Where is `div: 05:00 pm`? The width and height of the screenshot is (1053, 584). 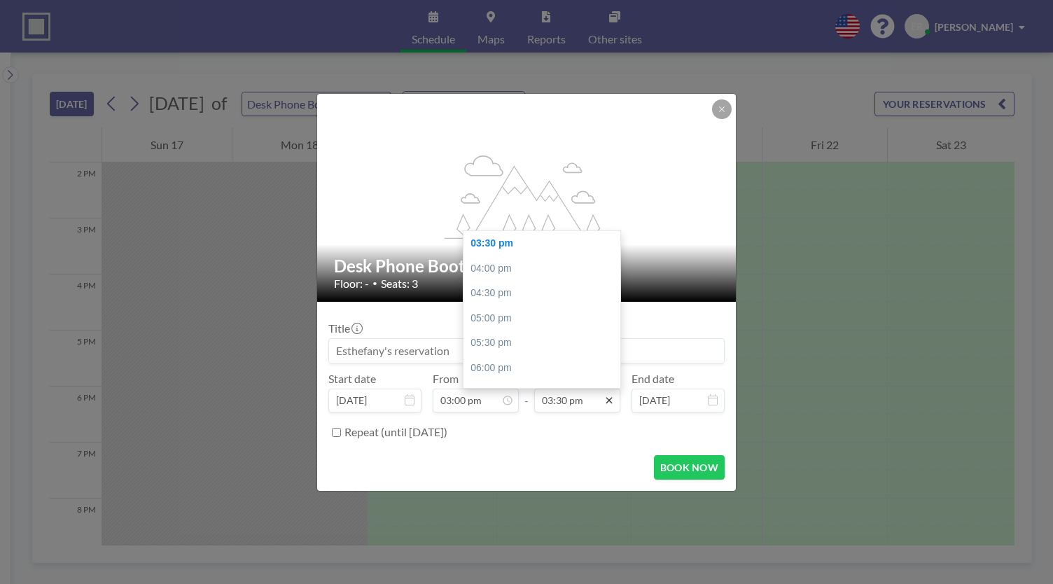
div: 05:00 pm is located at coordinates (545, 319).